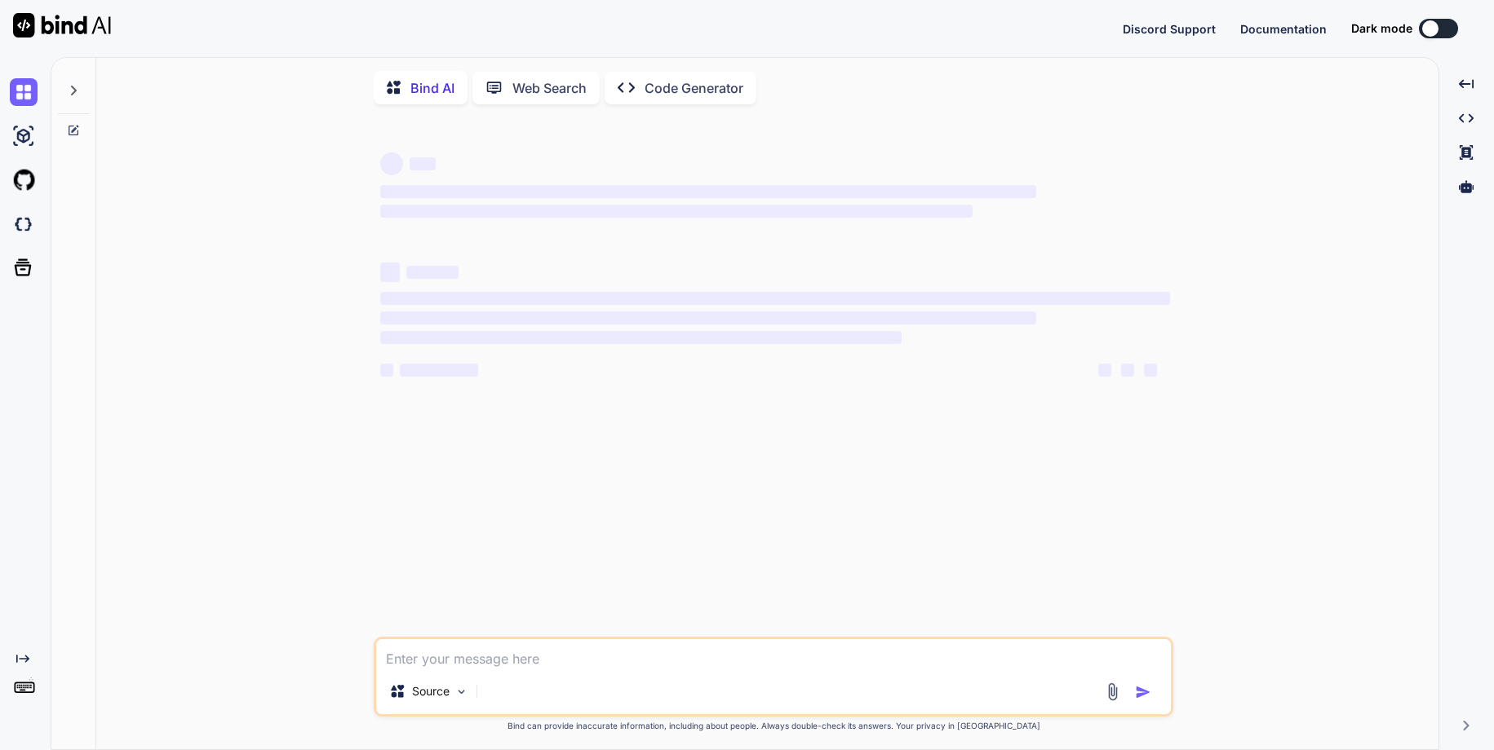 The width and height of the screenshot is (1494, 750). Describe the element at coordinates (24, 136) in the screenshot. I see `img: ai-studio` at that location.